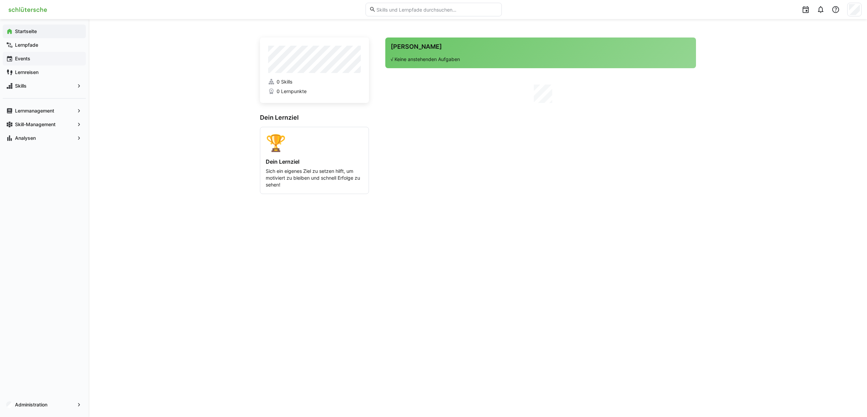 The image size is (867, 417). What do you see at coordinates (292, 91) in the screenshot?
I see `span: 0 Lernpunkte` at bounding box center [292, 91].